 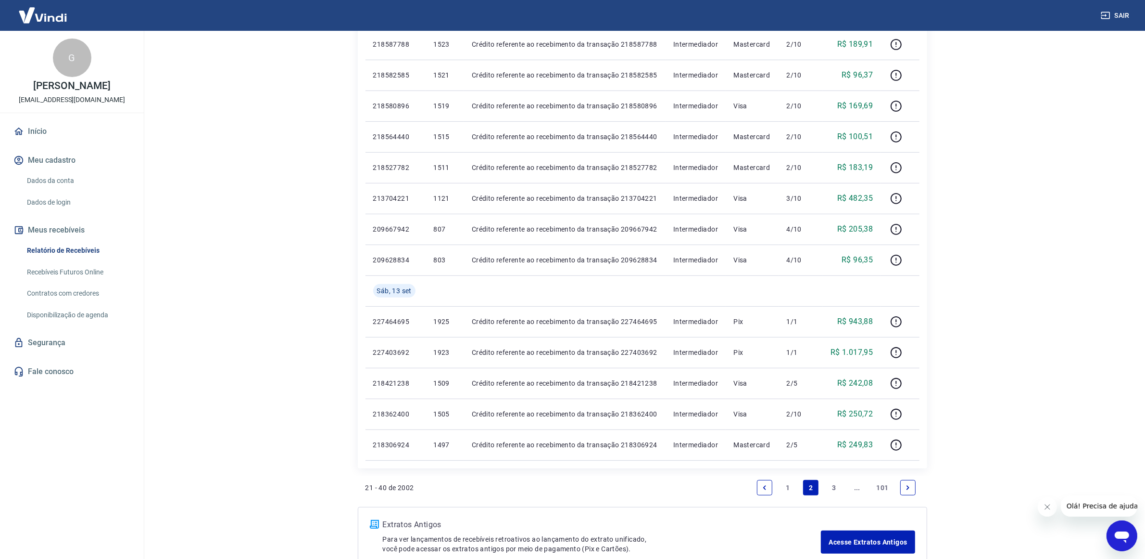 What do you see at coordinates (396, 260) in the screenshot?
I see `p: 209628834` at bounding box center [396, 260].